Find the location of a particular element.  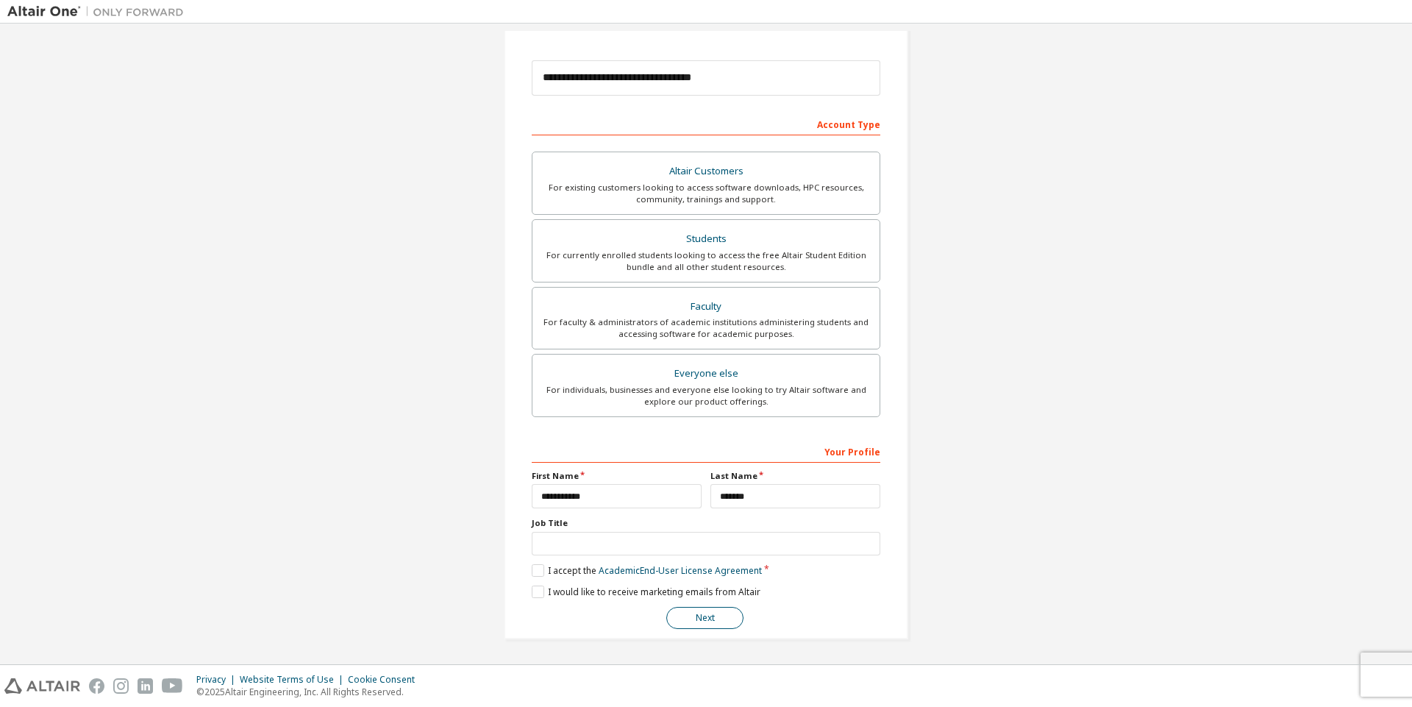

div: Account Type is located at coordinates (706, 124).